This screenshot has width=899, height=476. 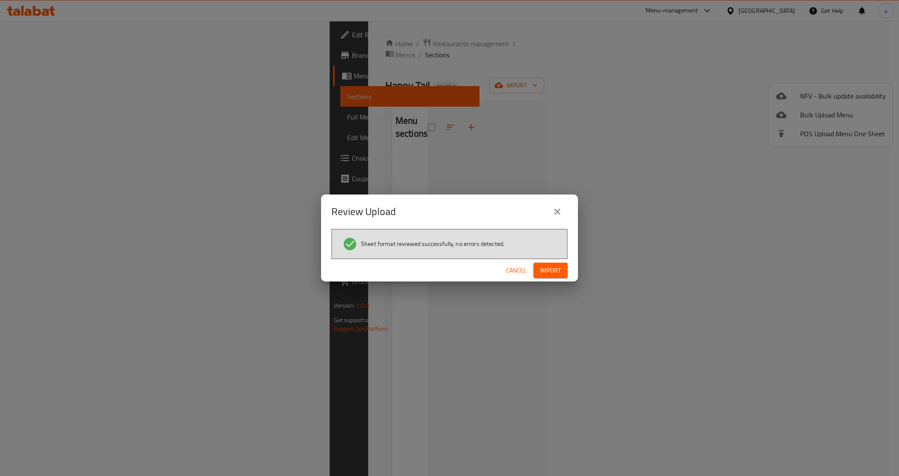 What do you see at coordinates (432, 244) in the screenshot?
I see `span: Sheet format reviewed successfully, no errors detected.` at bounding box center [432, 244].